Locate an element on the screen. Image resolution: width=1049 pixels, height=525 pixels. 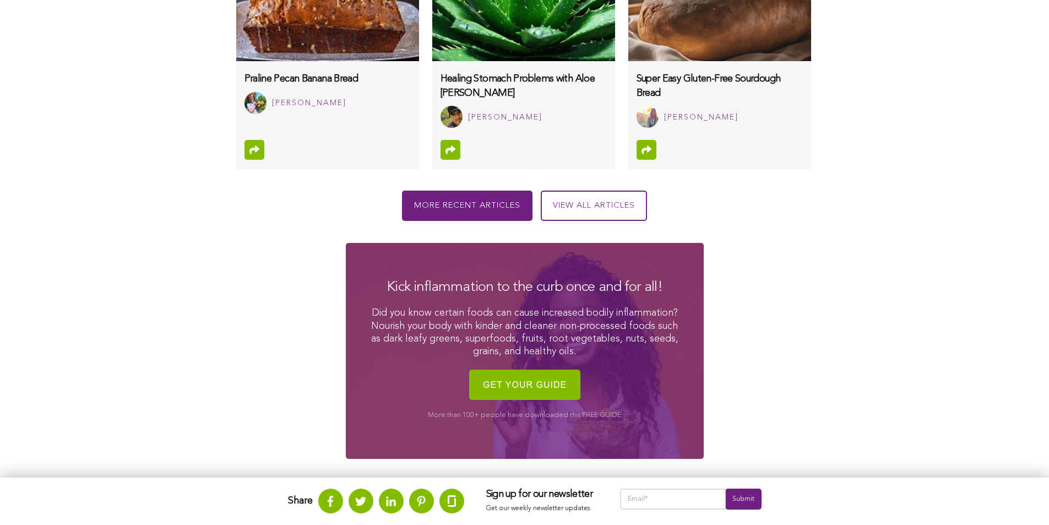
img: Get your guide is located at coordinates (525, 384).